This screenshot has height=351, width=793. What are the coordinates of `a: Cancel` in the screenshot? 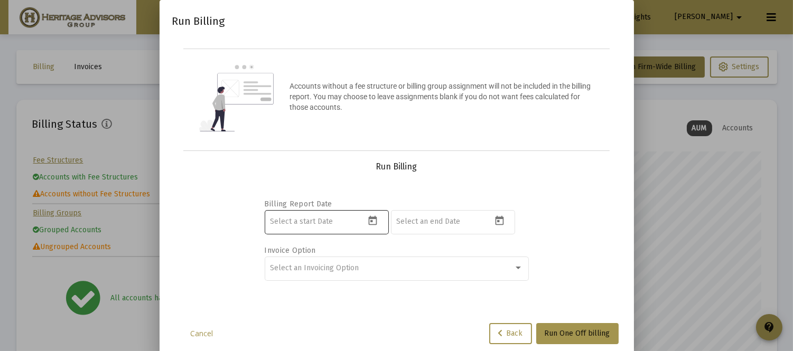 It's located at (202, 334).